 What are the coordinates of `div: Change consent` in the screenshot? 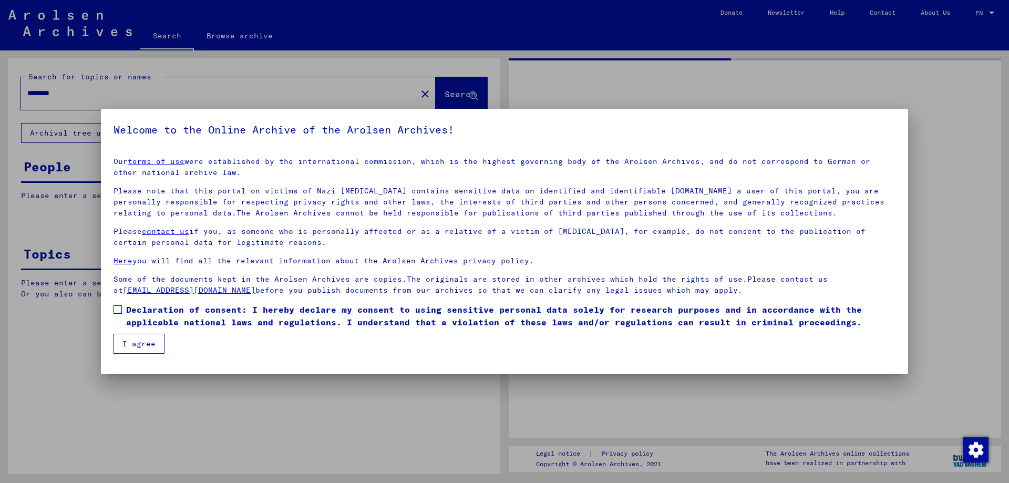 It's located at (975, 449).